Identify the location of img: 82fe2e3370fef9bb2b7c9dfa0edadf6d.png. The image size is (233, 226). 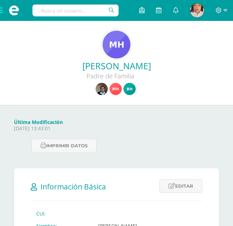
(129, 89).